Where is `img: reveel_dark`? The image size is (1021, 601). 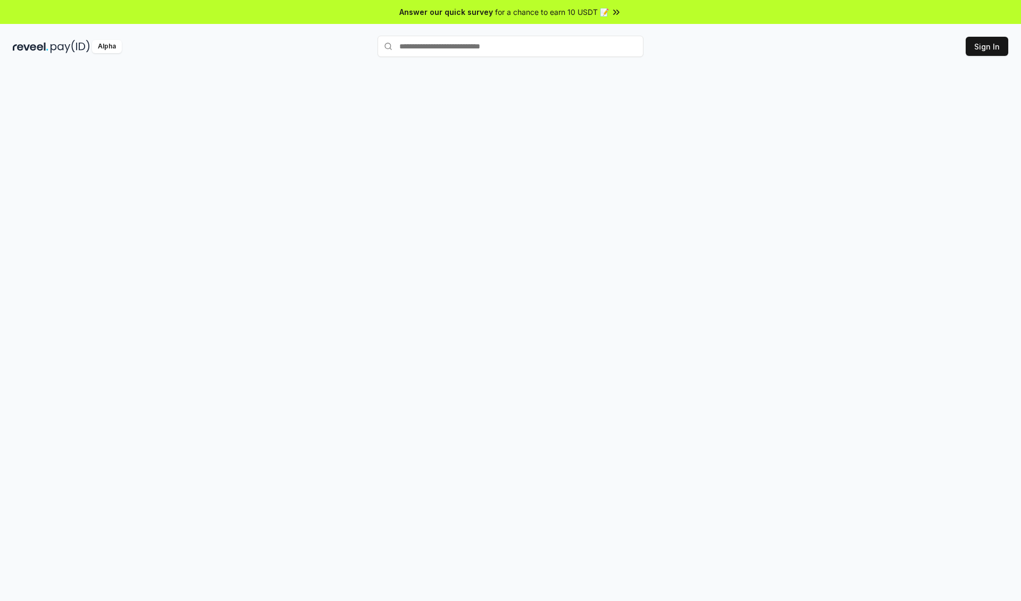 img: reveel_dark is located at coordinates (30, 46).